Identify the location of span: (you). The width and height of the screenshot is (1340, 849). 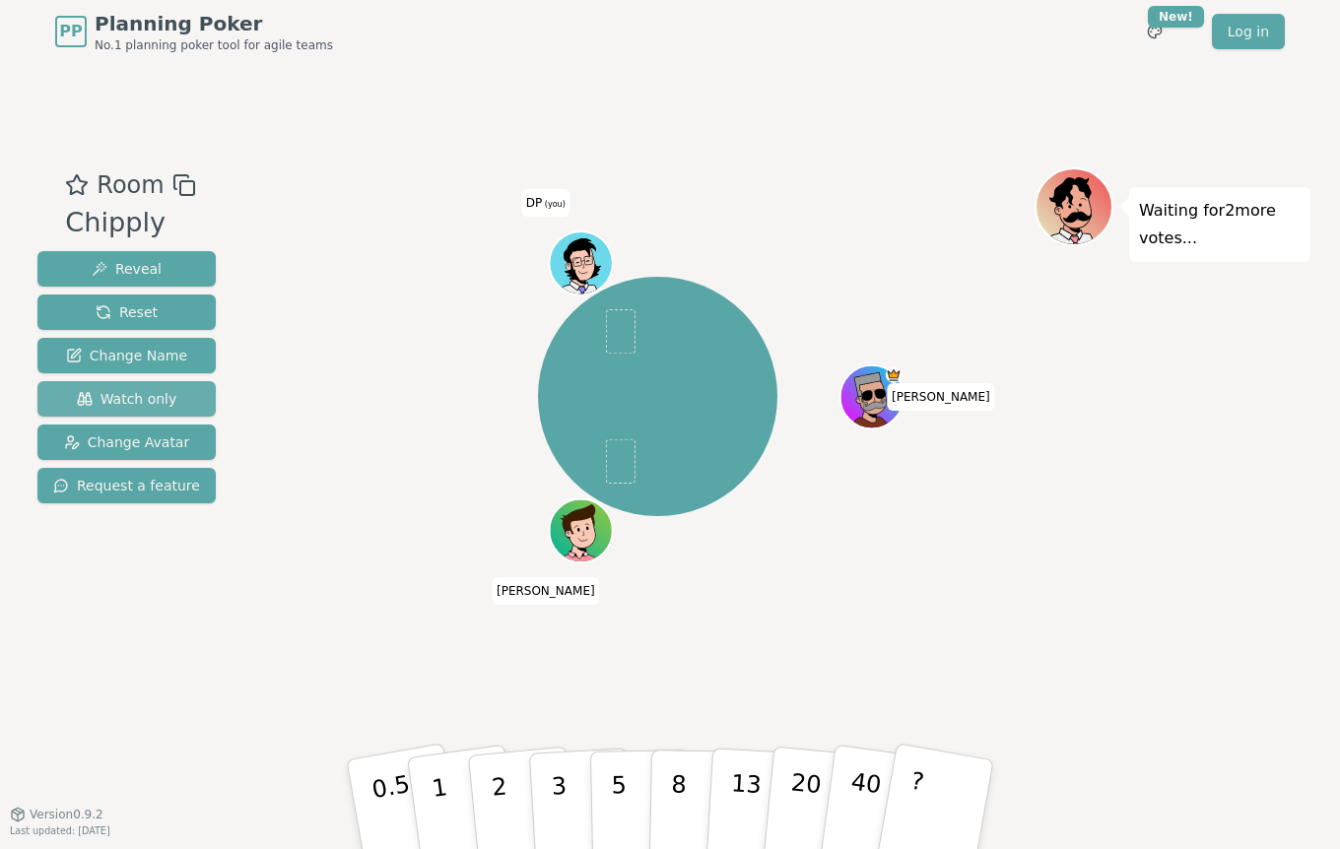
(554, 204).